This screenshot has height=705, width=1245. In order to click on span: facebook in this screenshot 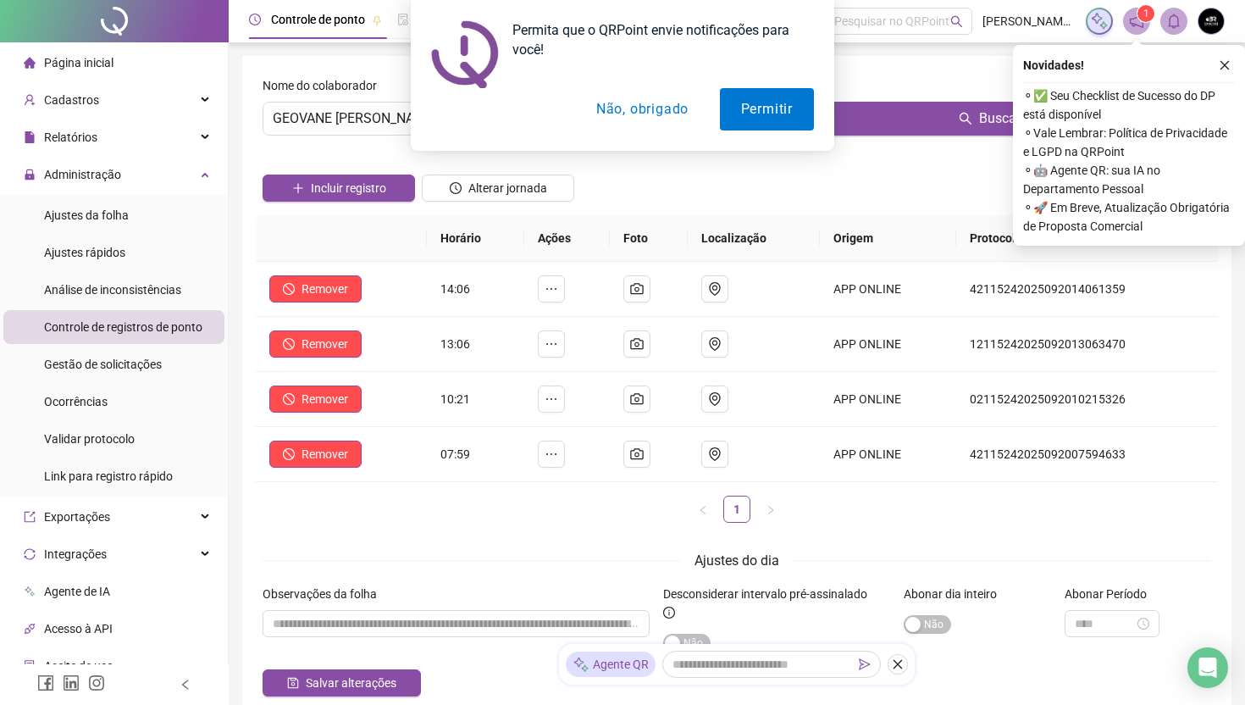, I will do `click(46, 683)`.